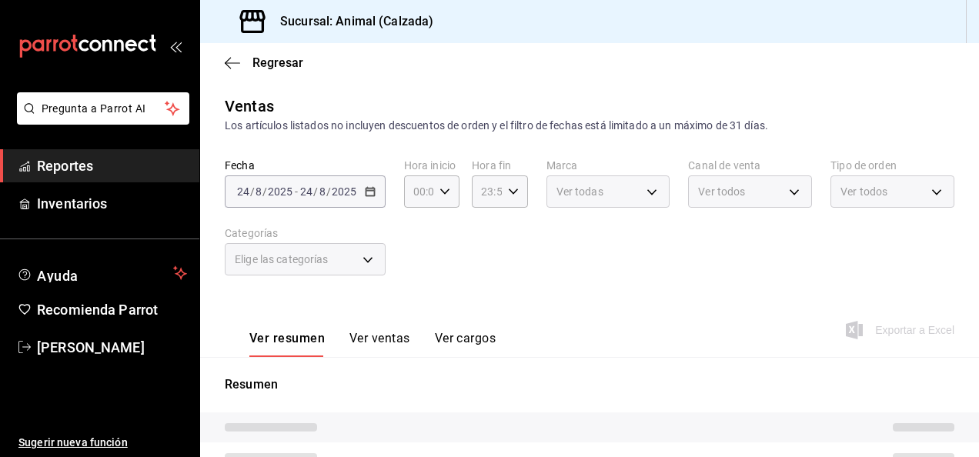  I want to click on div: Pestañas de navegación, so click(372, 344).